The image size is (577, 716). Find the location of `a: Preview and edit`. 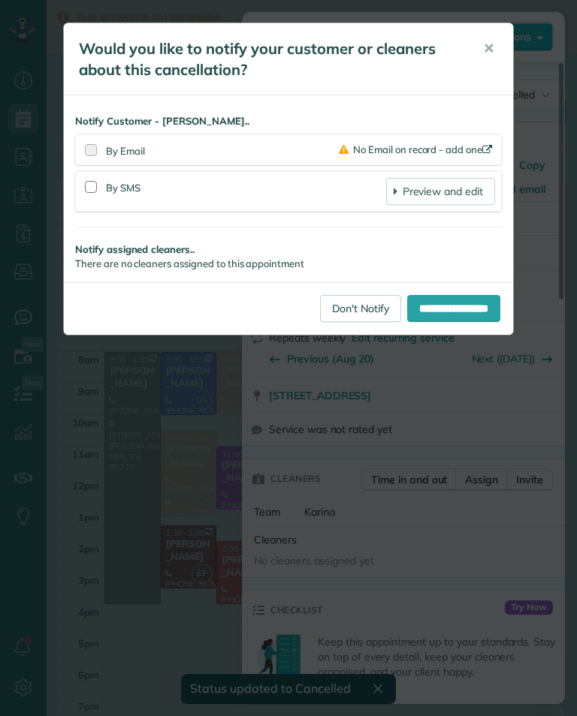

a: Preview and edit is located at coordinates (440, 192).